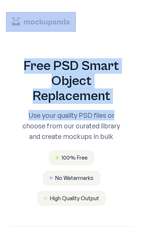 This screenshot has height=227, width=143. What do you see at coordinates (41, 22) in the screenshot?
I see `a: Mockupanda home` at bounding box center [41, 22].